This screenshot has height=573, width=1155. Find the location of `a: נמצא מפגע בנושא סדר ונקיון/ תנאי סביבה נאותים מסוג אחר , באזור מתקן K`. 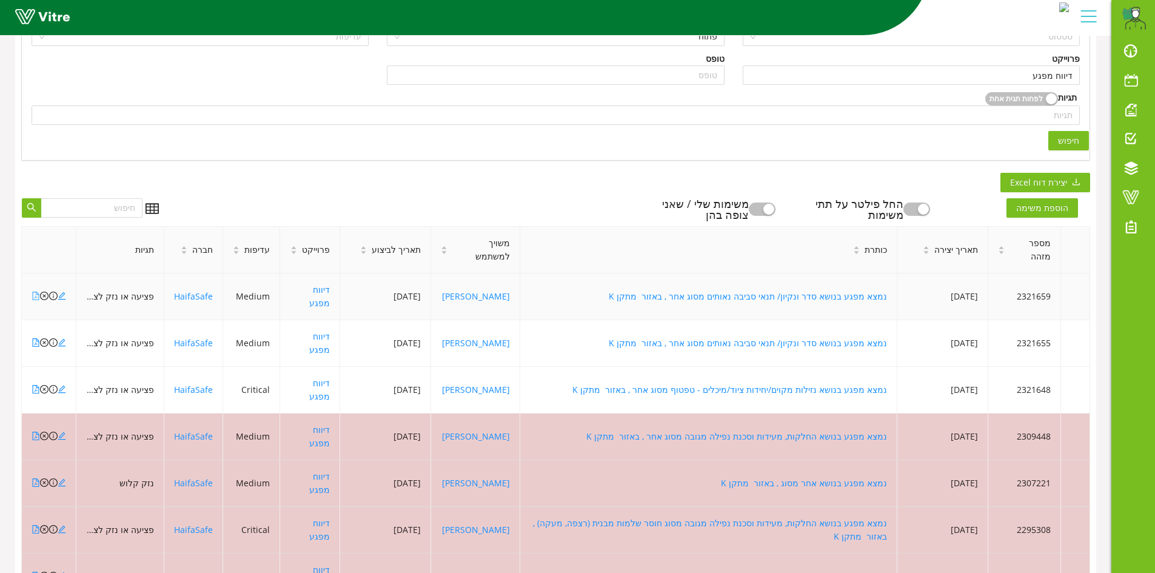

a: נמצא מפגע בנושא סדר ונקיון/ תנאי סביבה נאותים מסוג אחר , באזור מתקן K is located at coordinates (748, 296).